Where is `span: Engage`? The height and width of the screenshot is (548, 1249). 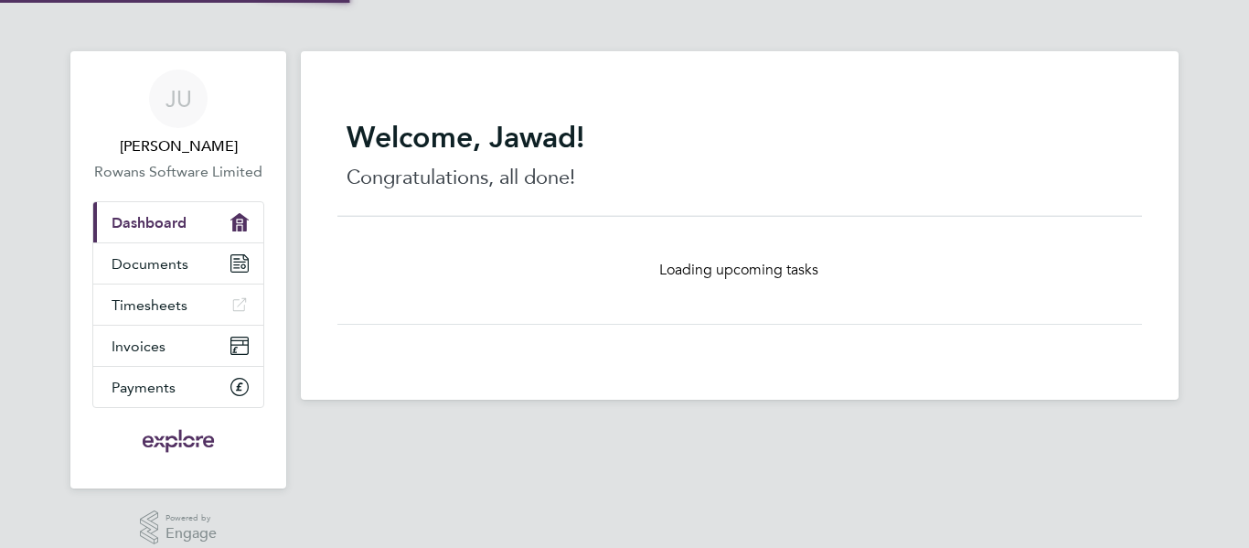
span: Engage is located at coordinates (191, 533).